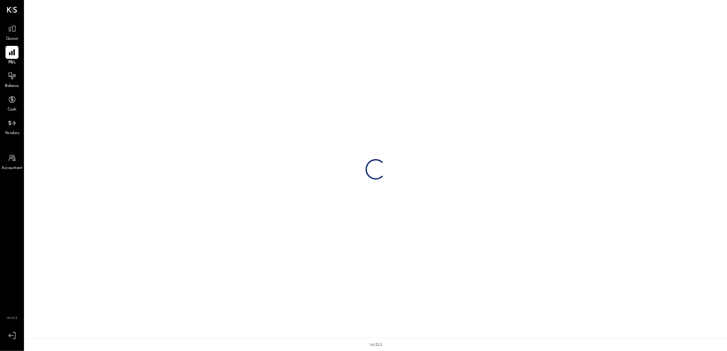  Describe the element at coordinates (12, 39) in the screenshot. I see `span: Queue` at that location.